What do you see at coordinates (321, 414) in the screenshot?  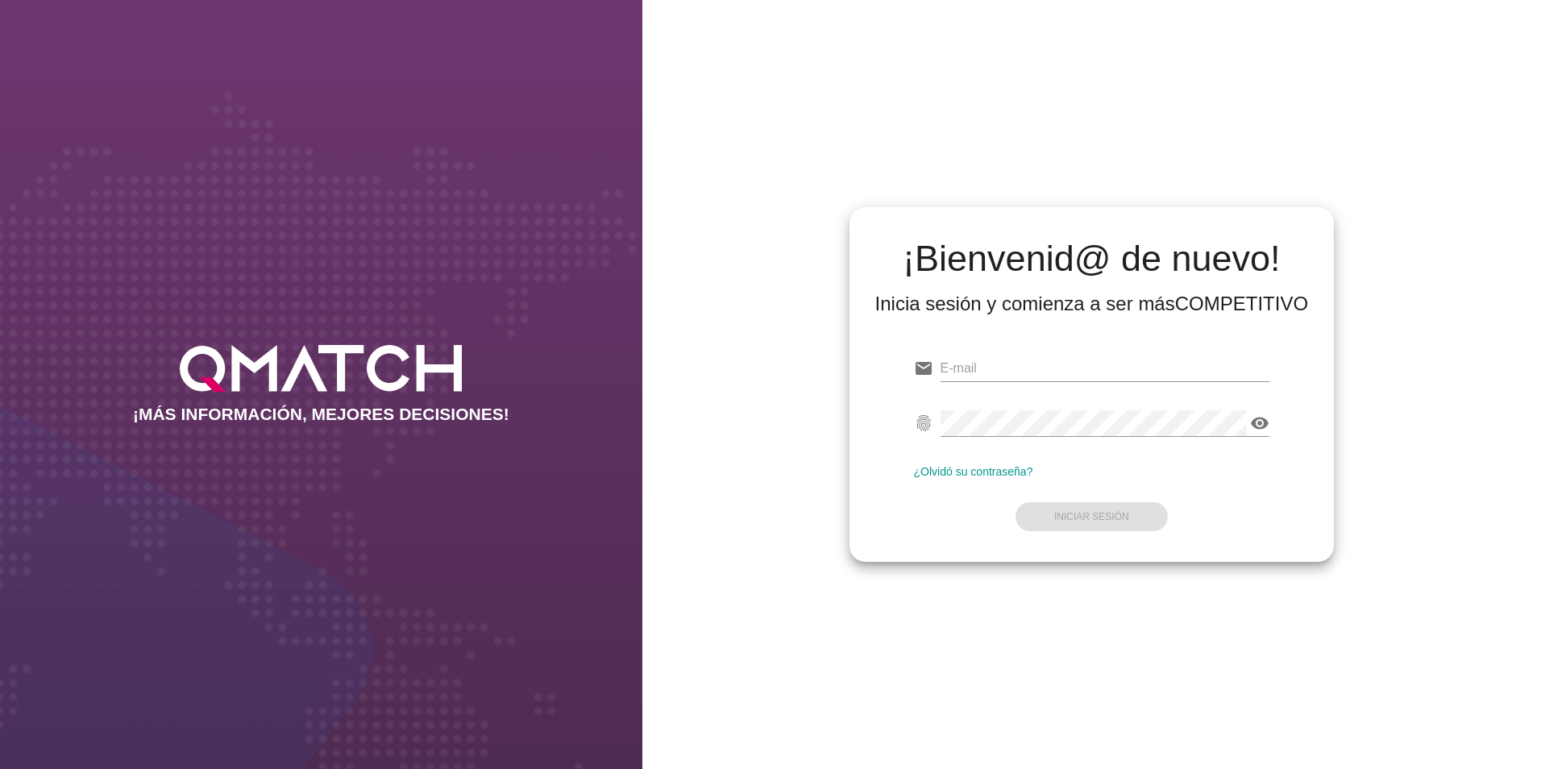 I see `h2: ¡MÁS INFORMACIÓN, MEJORES DECISIONES!` at bounding box center [321, 414].